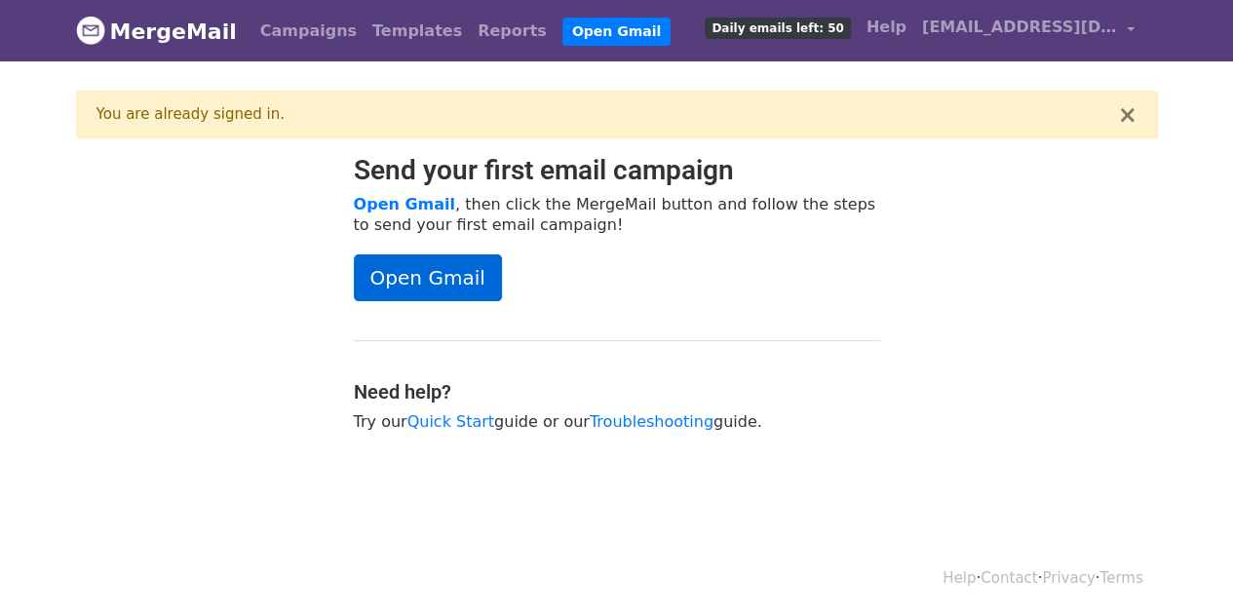 This screenshot has width=1233, height=616. What do you see at coordinates (617, 171) in the screenshot?
I see `h2: Send your first email campaign` at bounding box center [617, 171].